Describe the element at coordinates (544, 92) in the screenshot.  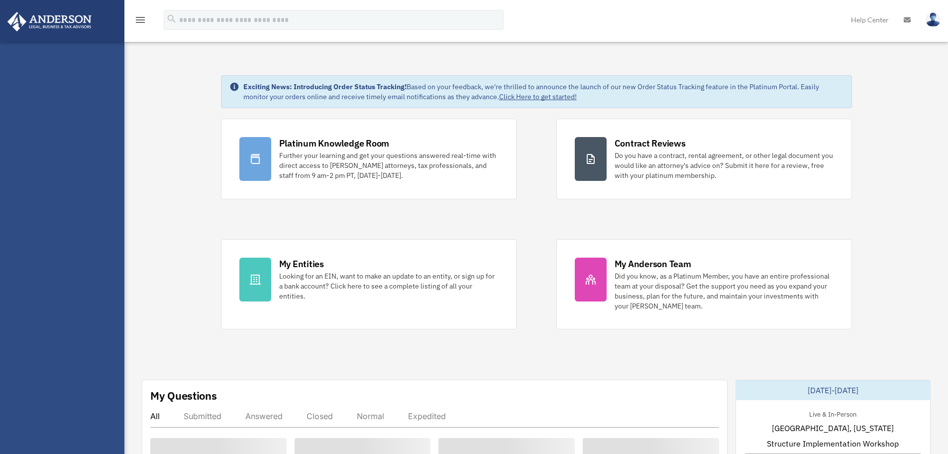
I see `div: Based on your feedback, we're thrilled to announce the launch of our new Order Status Tracking fe...` at that location.